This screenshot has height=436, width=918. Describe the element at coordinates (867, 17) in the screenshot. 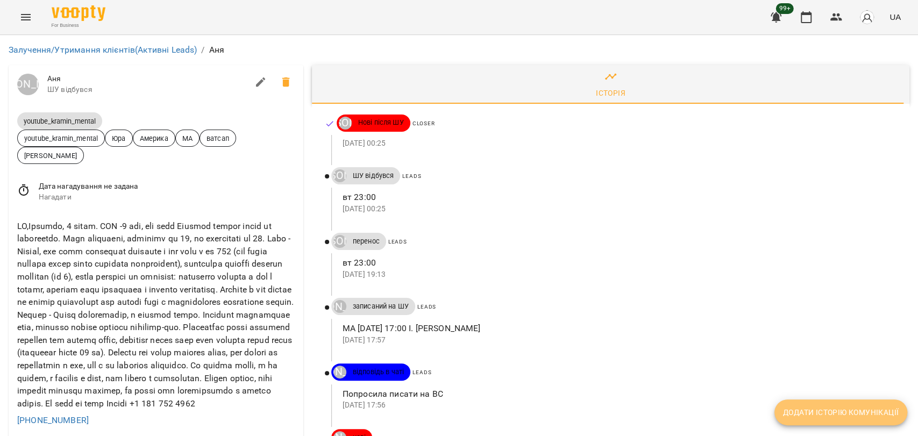

I see `img: avatar_s.png` at that location.